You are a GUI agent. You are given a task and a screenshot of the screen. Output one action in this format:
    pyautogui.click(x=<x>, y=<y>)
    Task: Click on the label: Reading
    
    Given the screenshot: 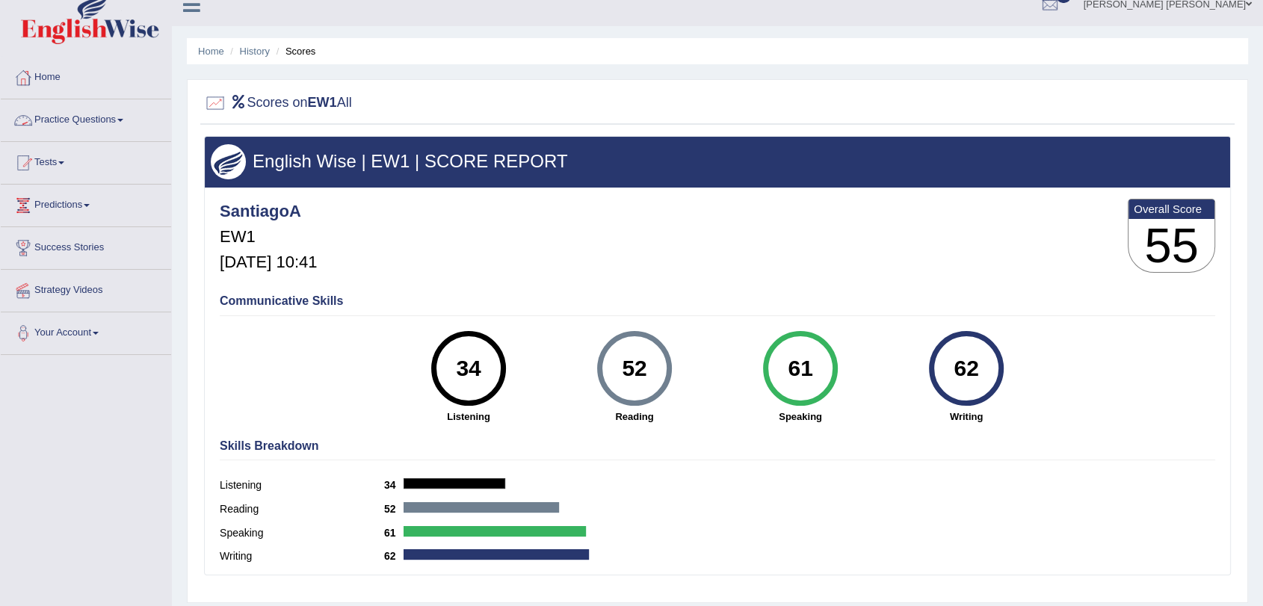 What is the action you would take?
    pyautogui.click(x=302, y=509)
    